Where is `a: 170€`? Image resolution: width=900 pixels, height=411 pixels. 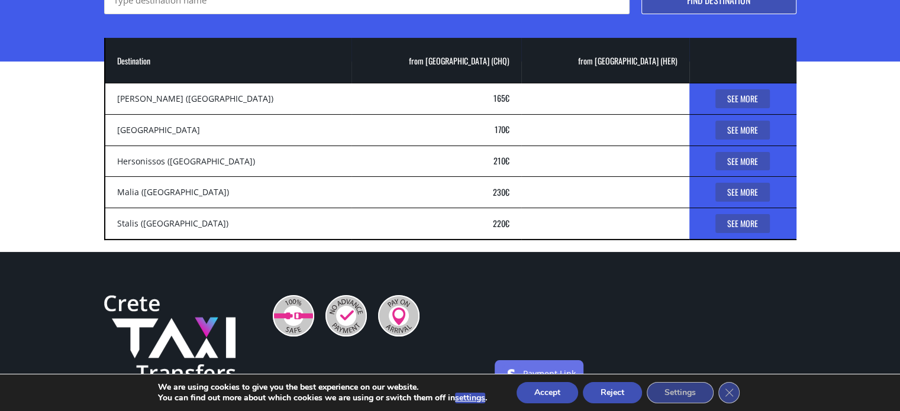
a: 170€ is located at coordinates (502, 129).